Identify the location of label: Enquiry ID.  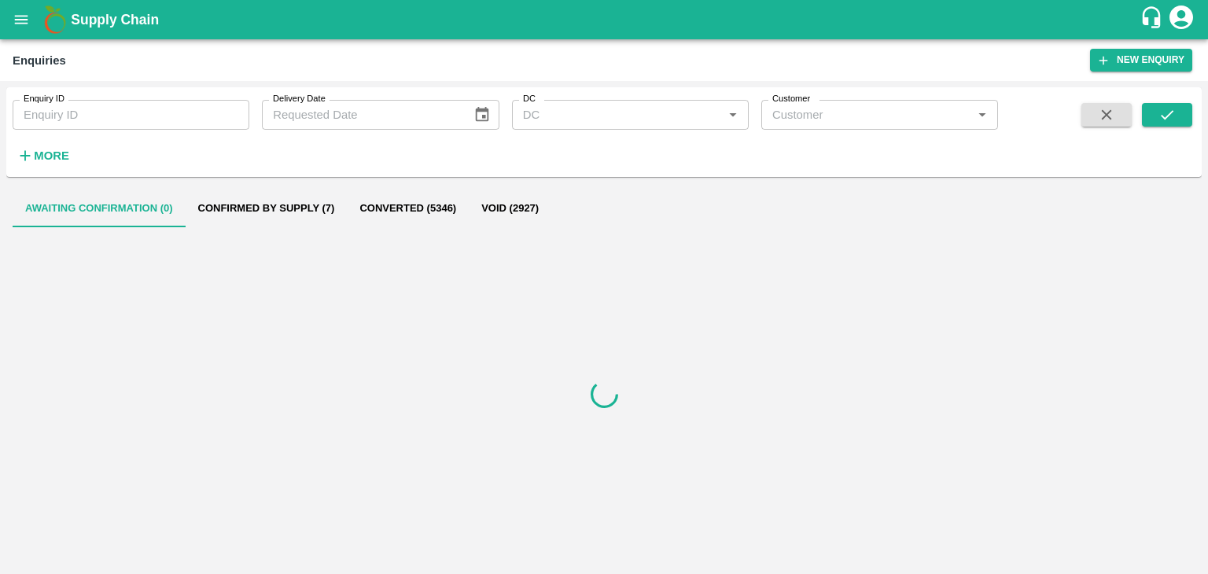
(44, 99).